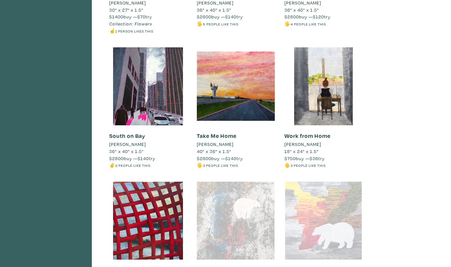  Describe the element at coordinates (290, 158) in the screenshot. I see `span: $750` at that location.